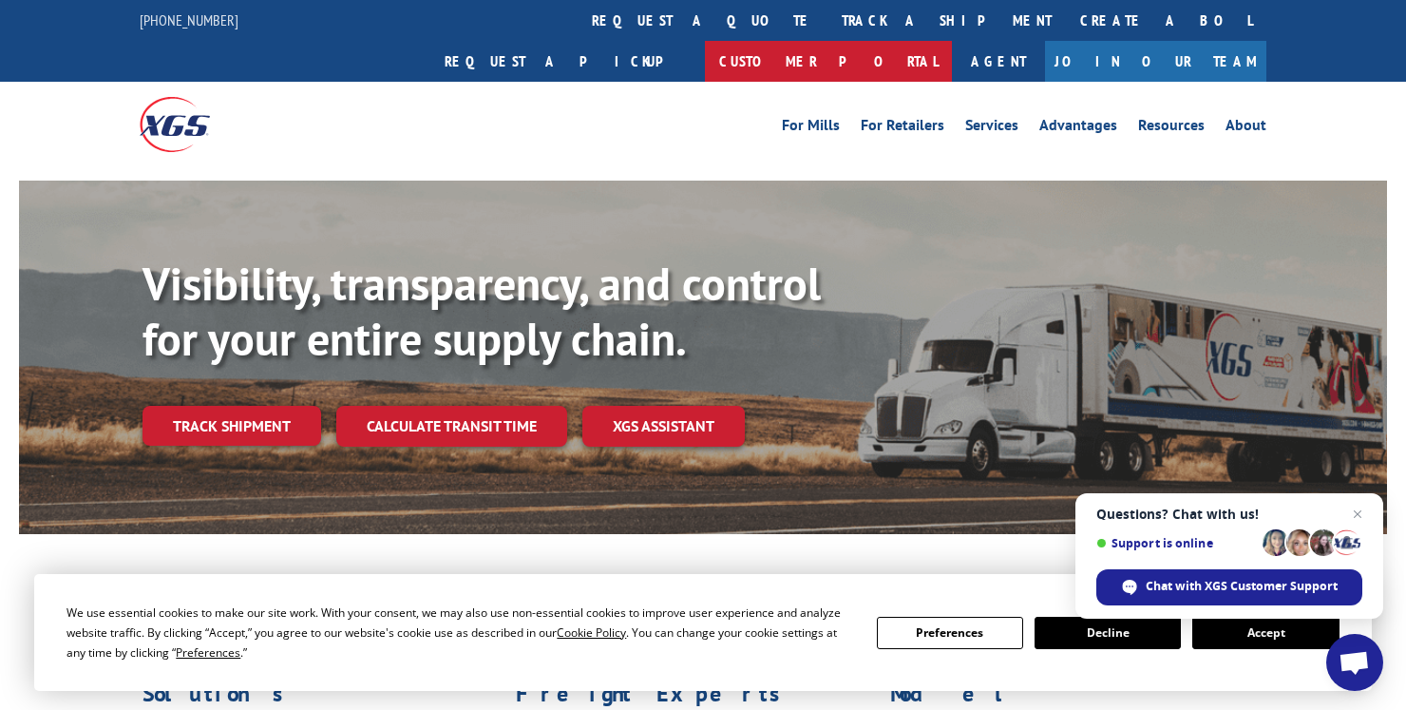 This screenshot has width=1406, height=710. I want to click on a: XGS ASSISTANT, so click(663, 426).